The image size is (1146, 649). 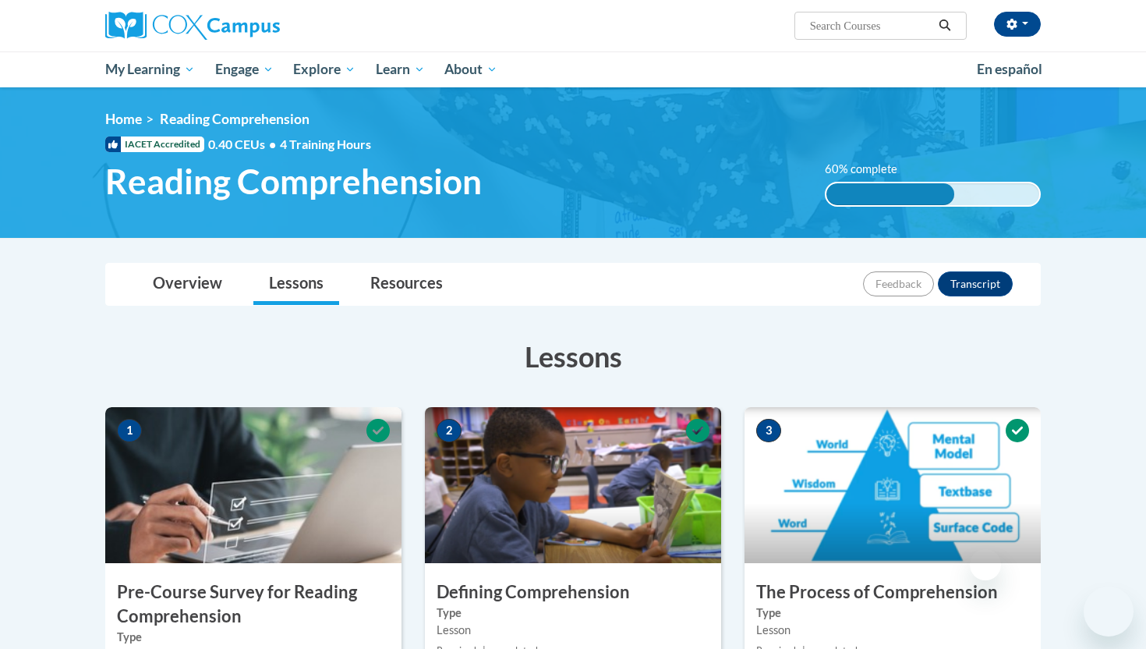 I want to click on span: 2, so click(x=449, y=430).